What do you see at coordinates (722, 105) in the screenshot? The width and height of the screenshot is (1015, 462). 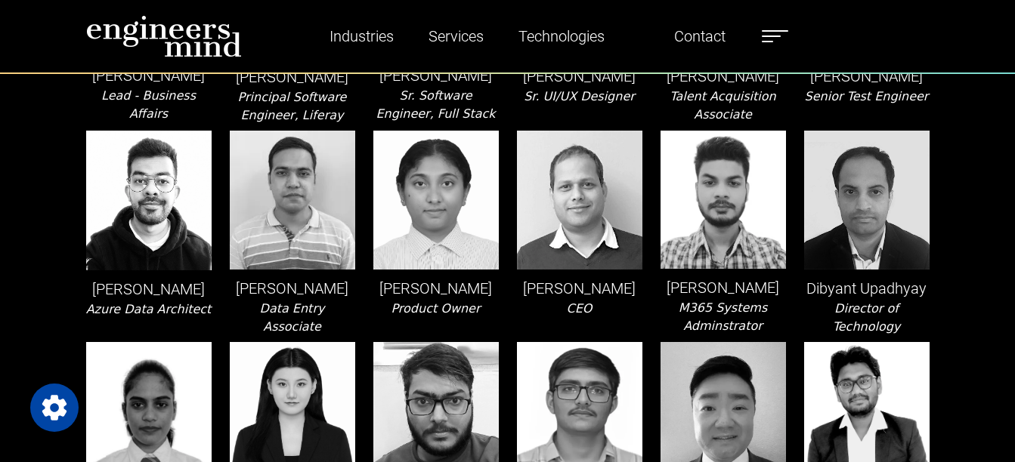 I see `i: Talent Acquisition Associate` at bounding box center [722, 105].